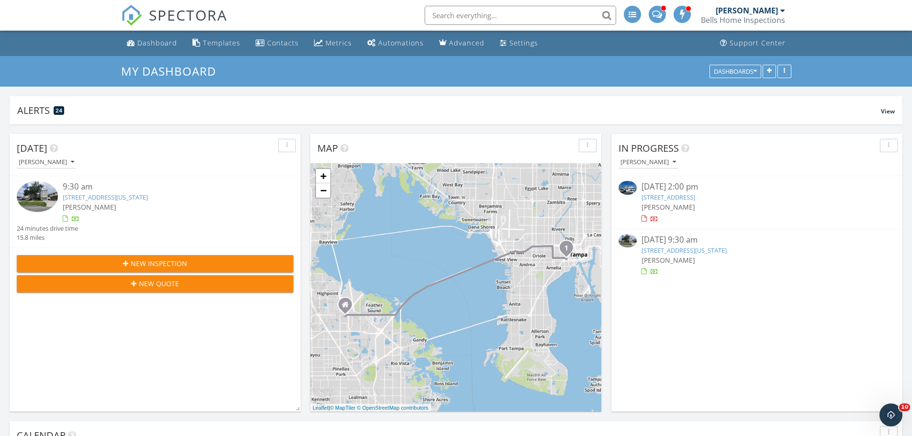 The image size is (912, 436). I want to click on div: Templates, so click(222, 43).